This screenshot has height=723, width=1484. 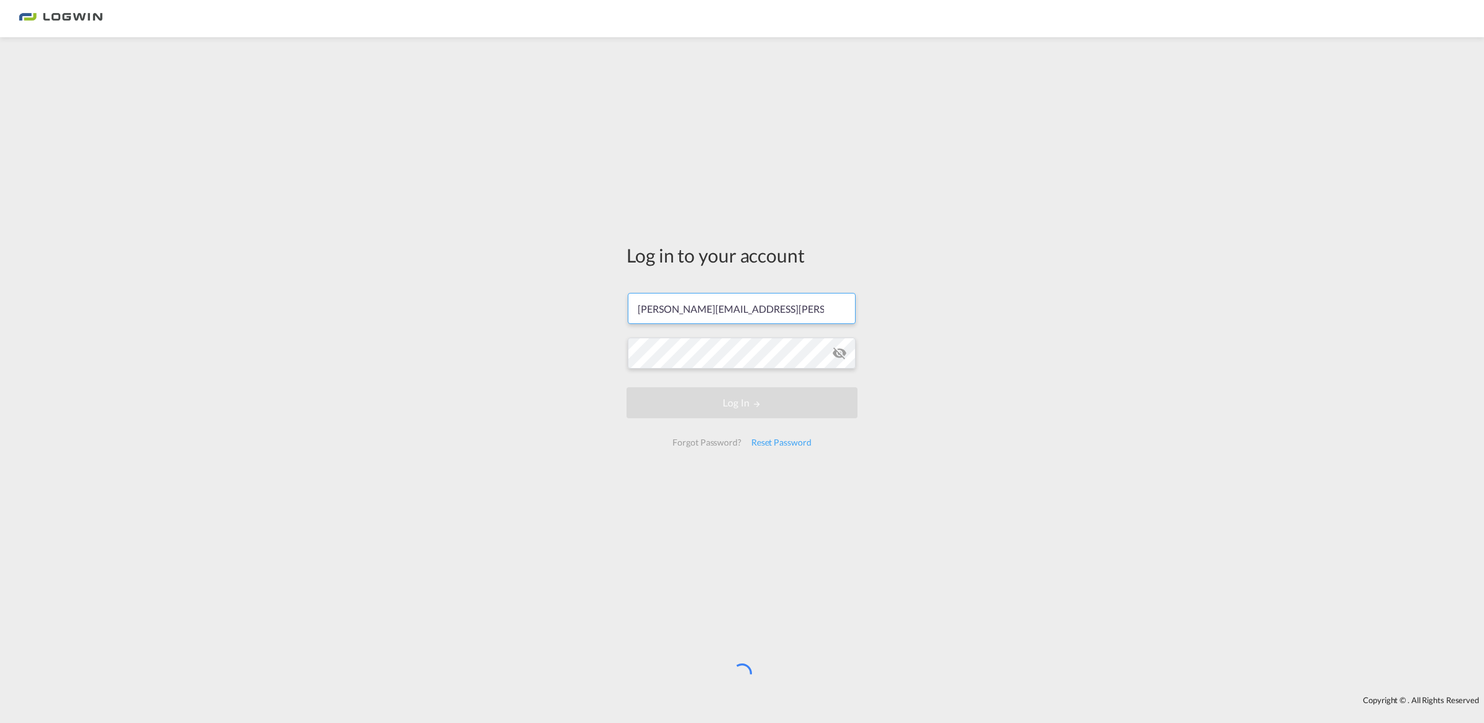 What do you see at coordinates (839, 353) in the screenshot?
I see `md-icon: icon-eye-off` at bounding box center [839, 353].